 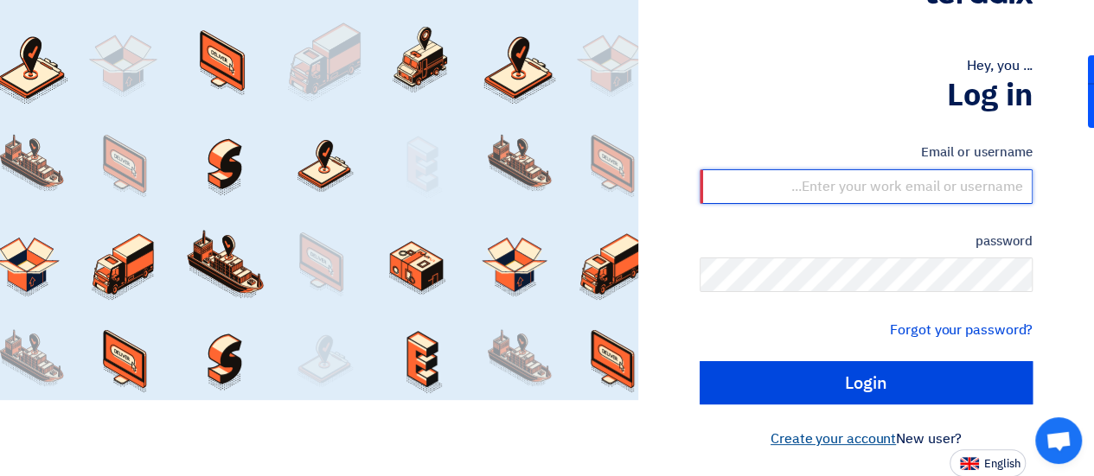 I want to click on input: Login, so click(x=865, y=383).